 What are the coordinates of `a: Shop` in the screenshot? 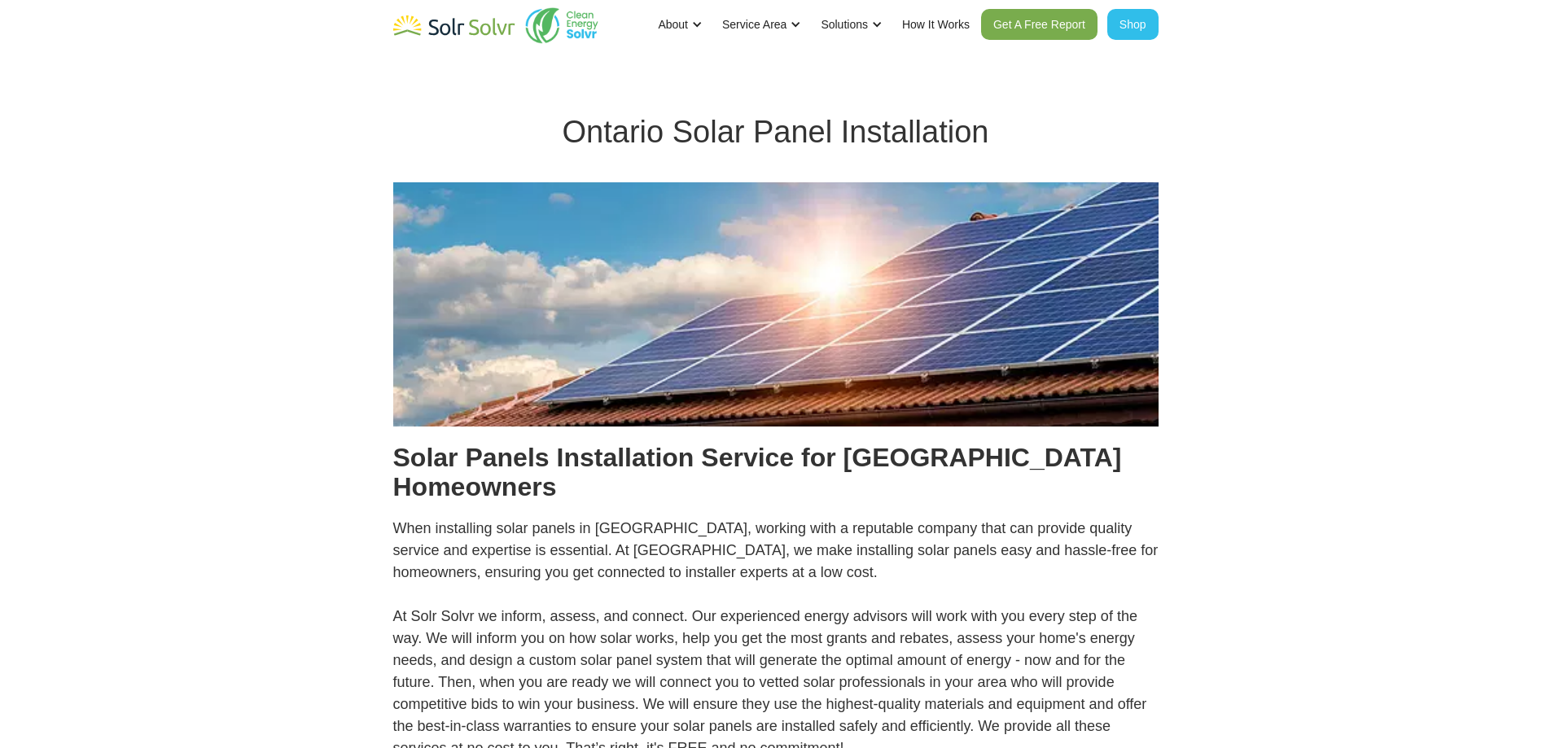 It's located at (1133, 24).